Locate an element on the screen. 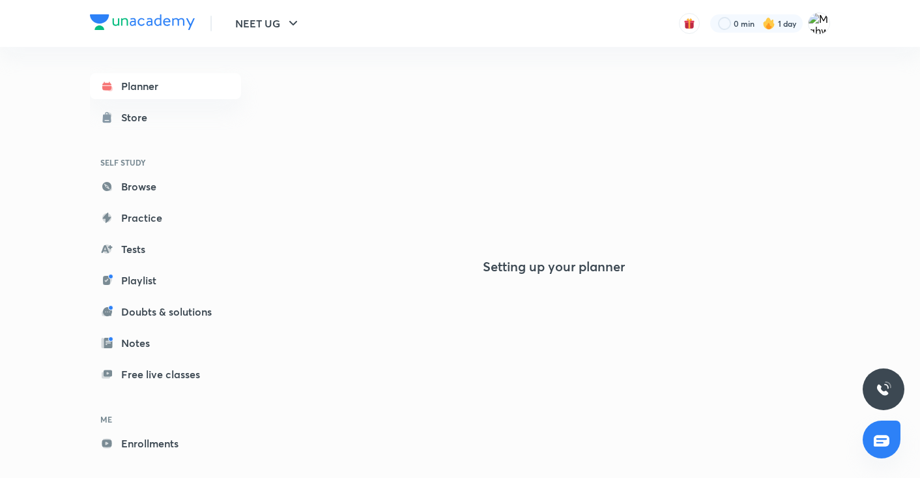 Image resolution: width=920 pixels, height=478 pixels. button: avatar is located at coordinates (689, 23).